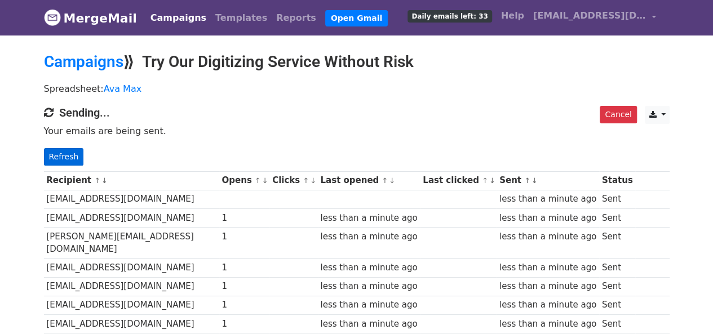 The height and width of the screenshot is (334, 713). Describe the element at coordinates (357, 131) in the screenshot. I see `p: Your emails are being sent.` at that location.